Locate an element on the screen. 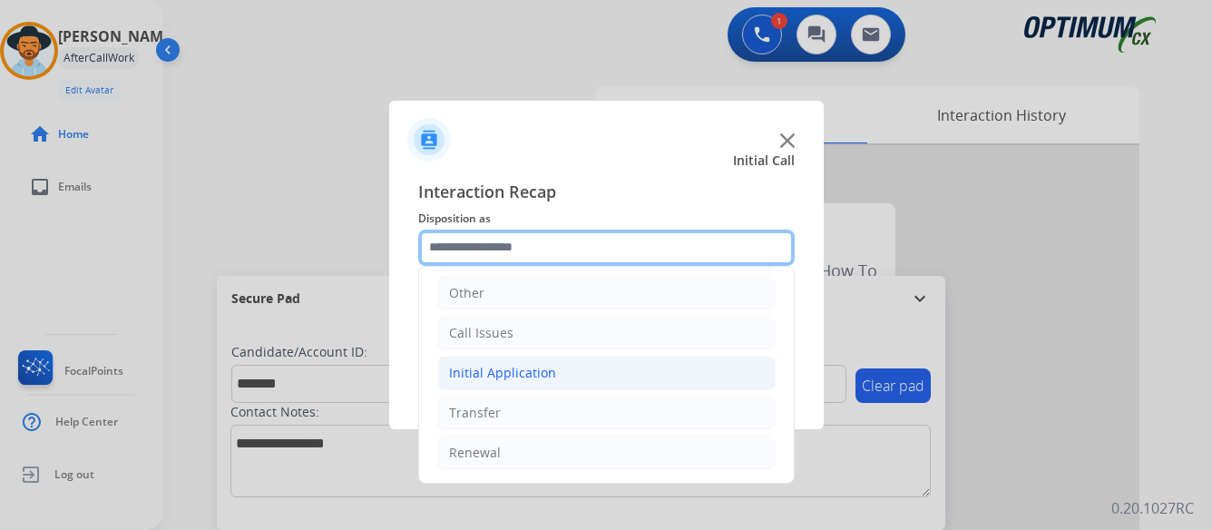  div: Transfer is located at coordinates (475, 413).